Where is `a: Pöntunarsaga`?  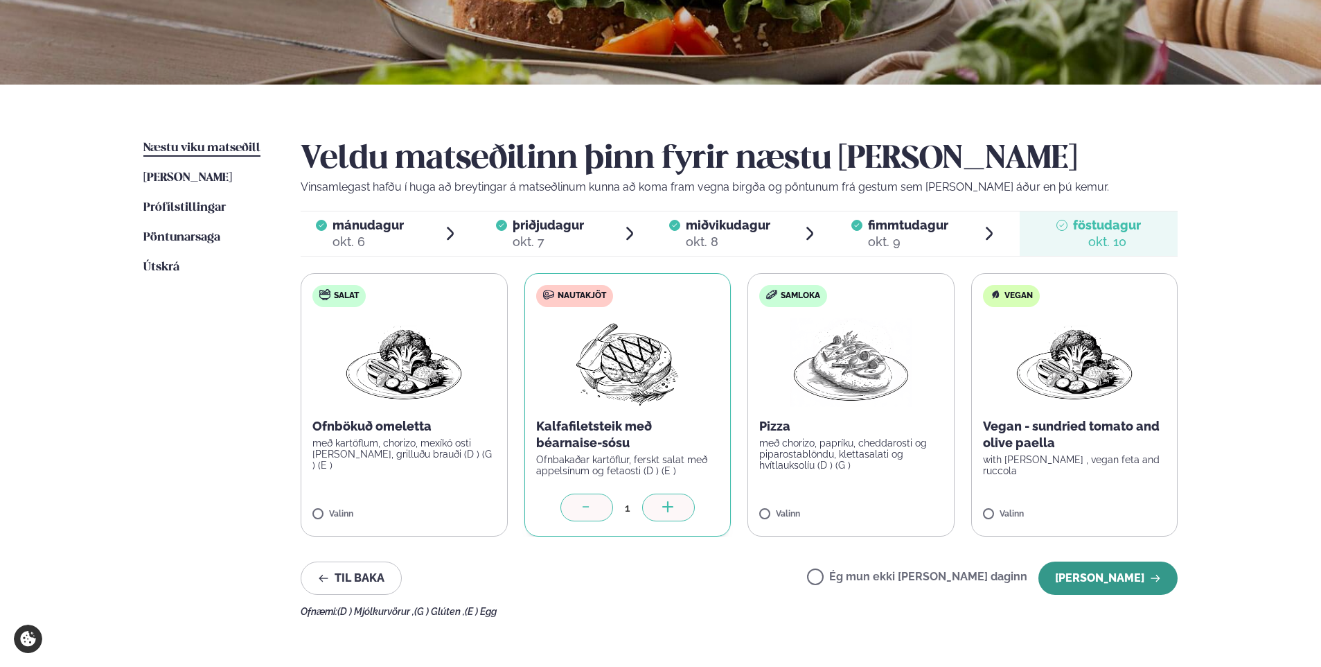 a: Pöntunarsaga is located at coordinates (182, 238).